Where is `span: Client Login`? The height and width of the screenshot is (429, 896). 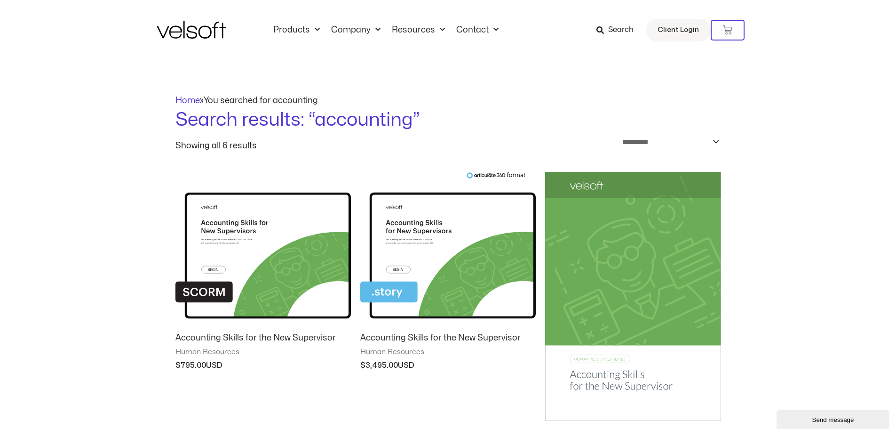 span: Client Login is located at coordinates (678, 30).